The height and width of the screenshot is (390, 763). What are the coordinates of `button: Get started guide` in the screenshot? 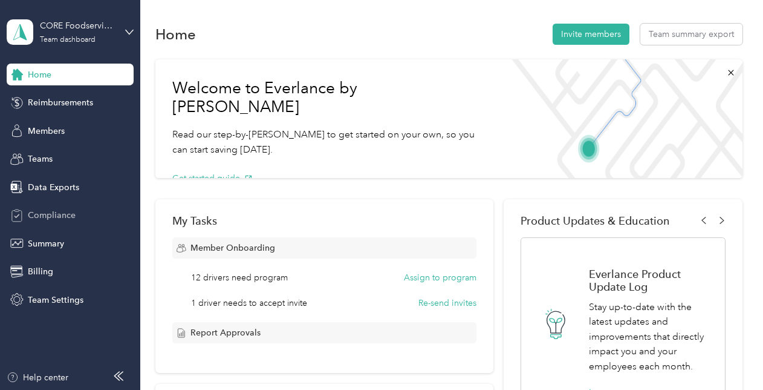 It's located at (212, 178).